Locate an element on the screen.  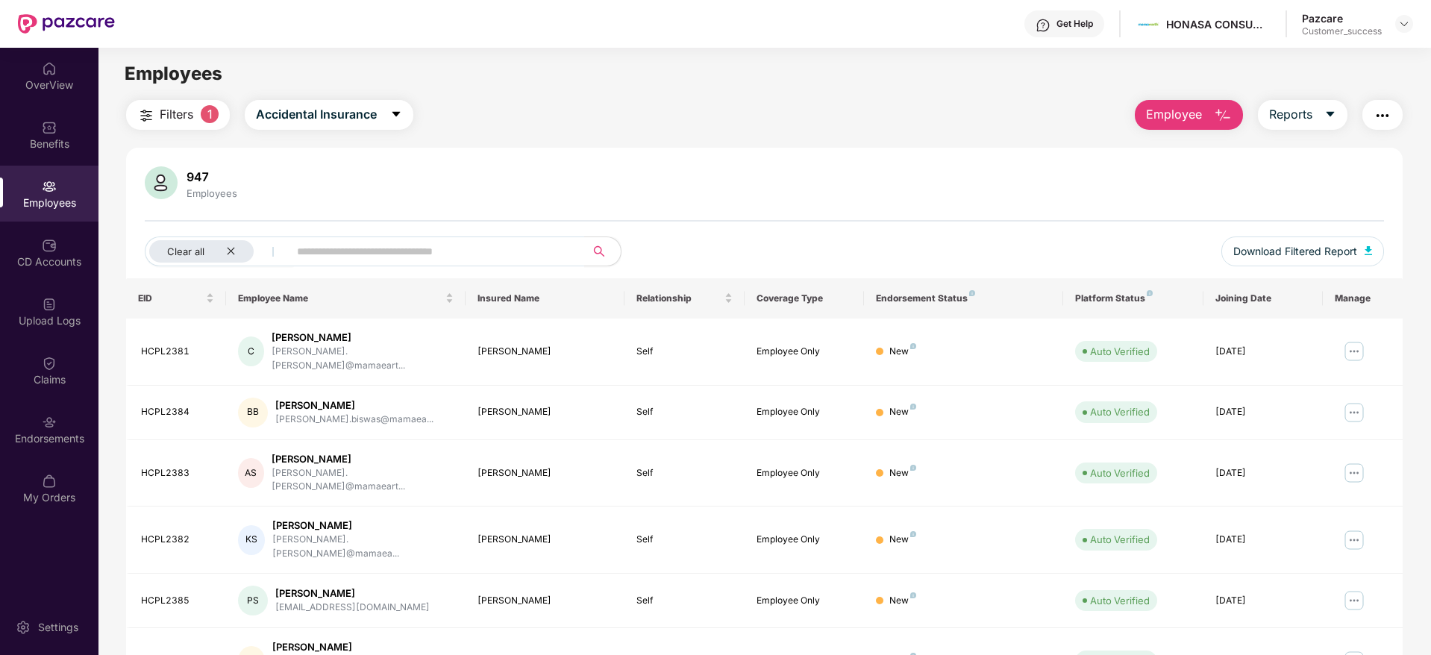
div: HONASA CONSUMER LIMITED is located at coordinates (1219, 24).